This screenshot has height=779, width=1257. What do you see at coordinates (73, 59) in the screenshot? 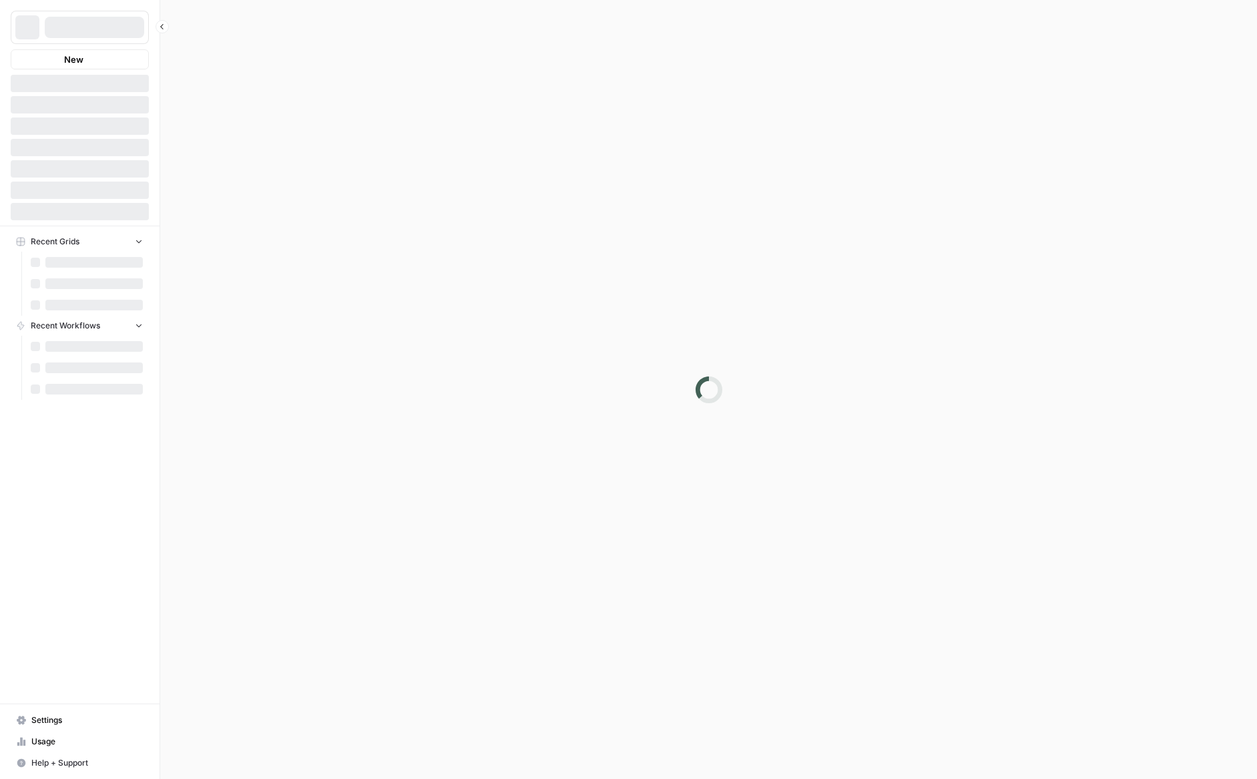
I see `span: New` at bounding box center [73, 59].